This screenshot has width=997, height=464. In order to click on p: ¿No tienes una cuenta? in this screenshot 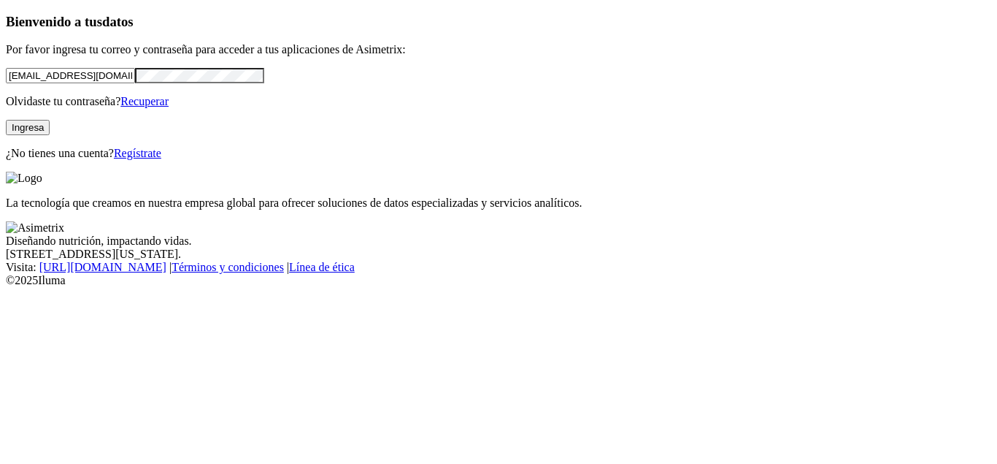, I will do `click(499, 153)`.